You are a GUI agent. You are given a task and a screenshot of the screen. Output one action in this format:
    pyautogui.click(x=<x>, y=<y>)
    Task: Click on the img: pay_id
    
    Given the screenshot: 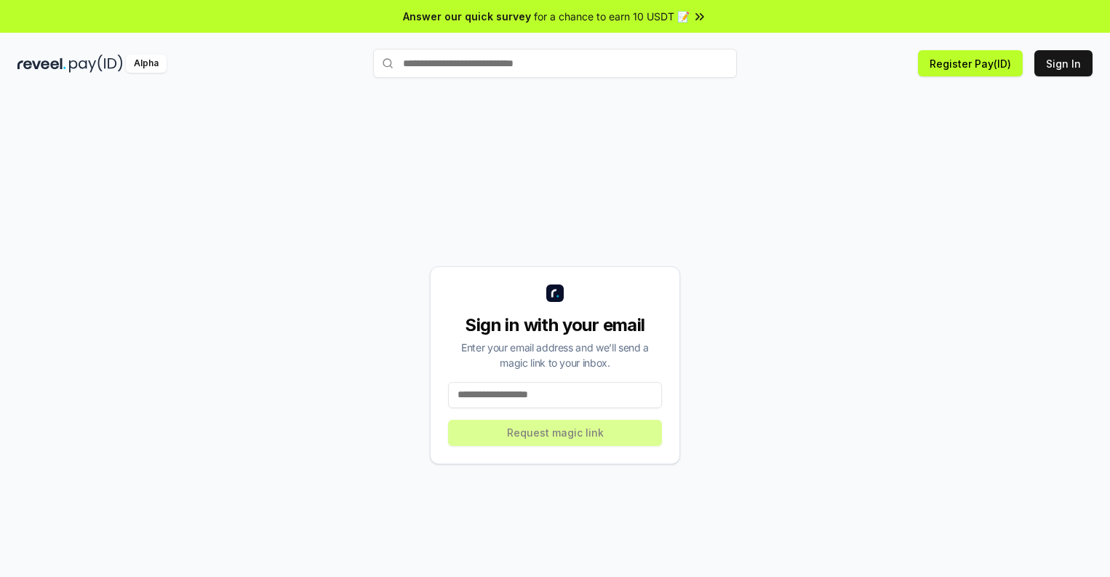 What is the action you would take?
    pyautogui.click(x=96, y=63)
    